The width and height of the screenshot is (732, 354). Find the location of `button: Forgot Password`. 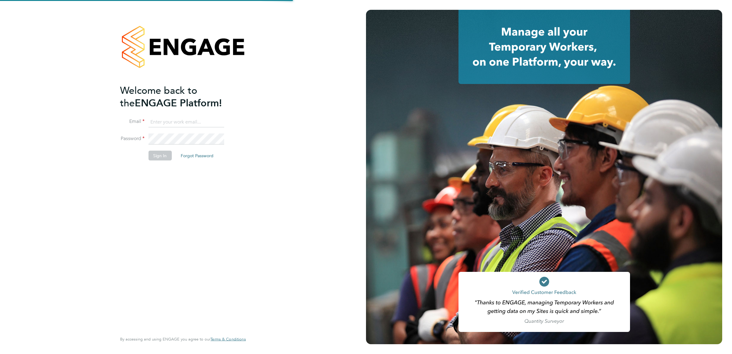

button: Forgot Password is located at coordinates (197, 156).